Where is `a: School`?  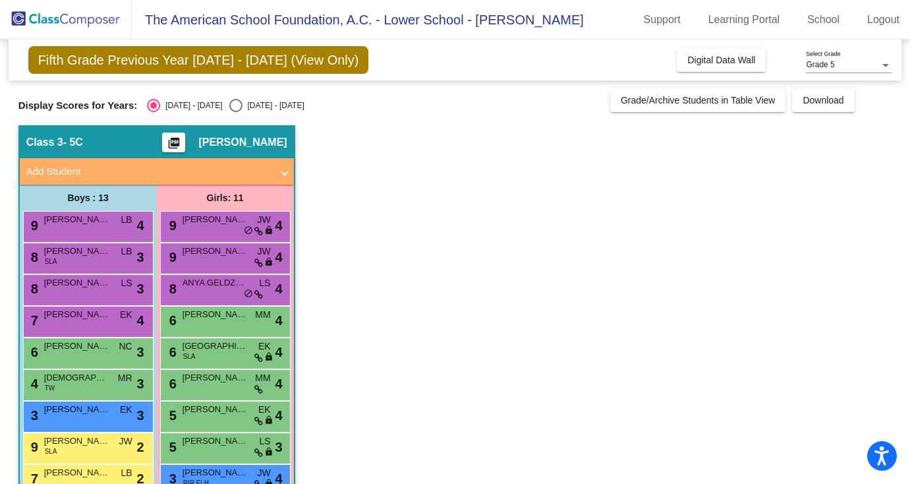
a: School is located at coordinates (823, 20).